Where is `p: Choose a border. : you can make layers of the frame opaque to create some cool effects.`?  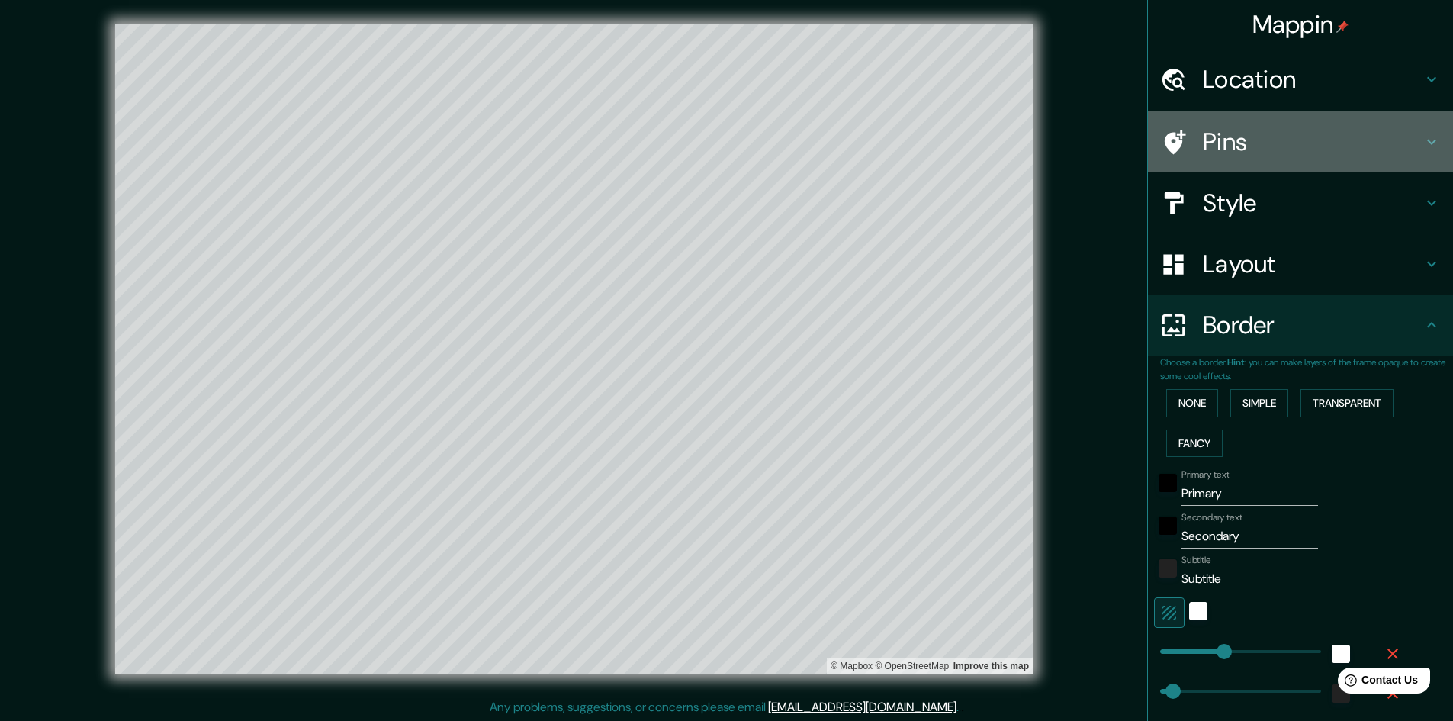 p: Choose a border. : you can make layers of the frame opaque to create some cool effects. is located at coordinates (1306, 369).